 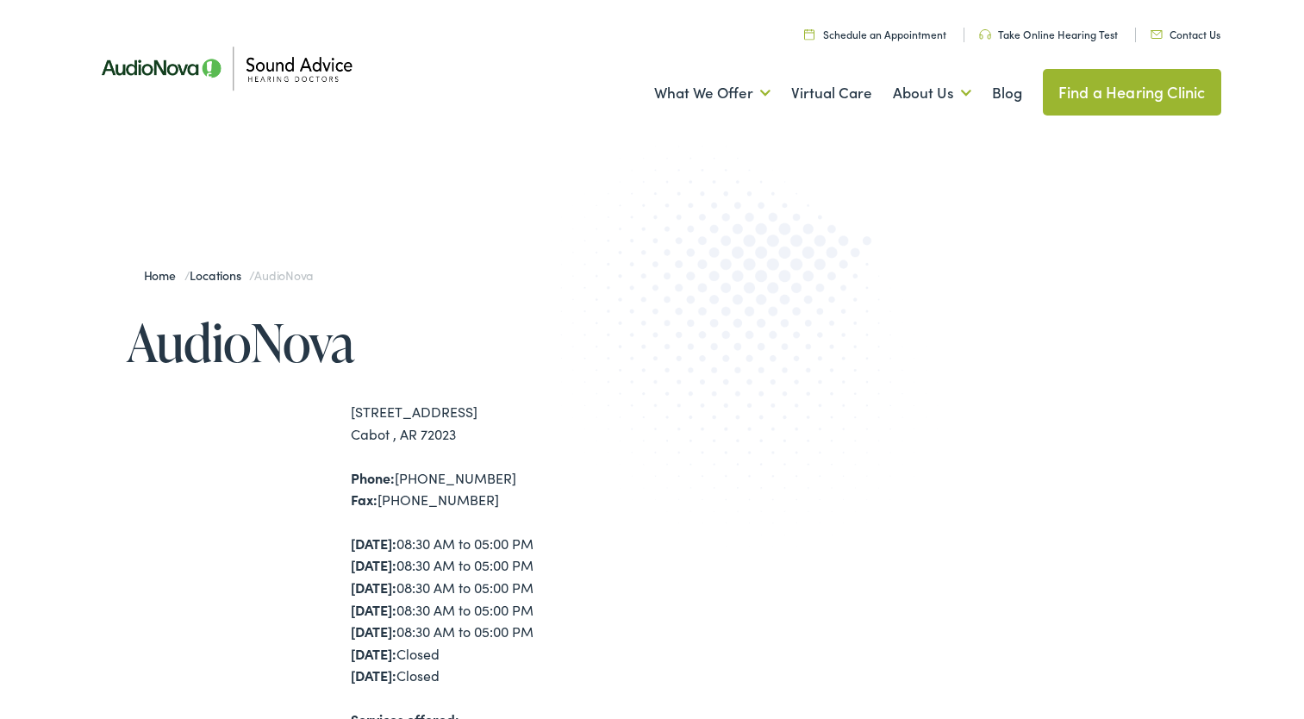 What do you see at coordinates (932, 93) in the screenshot?
I see `a: About Us` at bounding box center [932, 93].